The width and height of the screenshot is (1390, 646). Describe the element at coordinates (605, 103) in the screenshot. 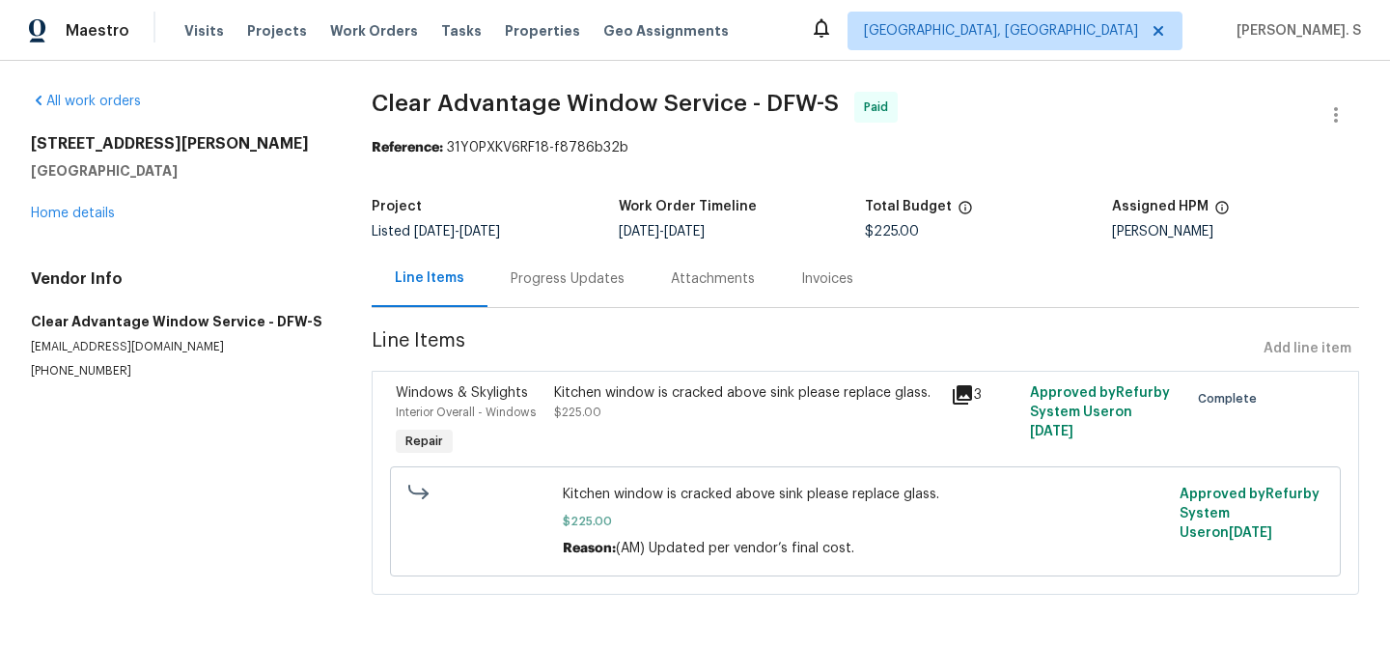

I see `span: Clear Advantage Window Service - DFW-S` at that location.